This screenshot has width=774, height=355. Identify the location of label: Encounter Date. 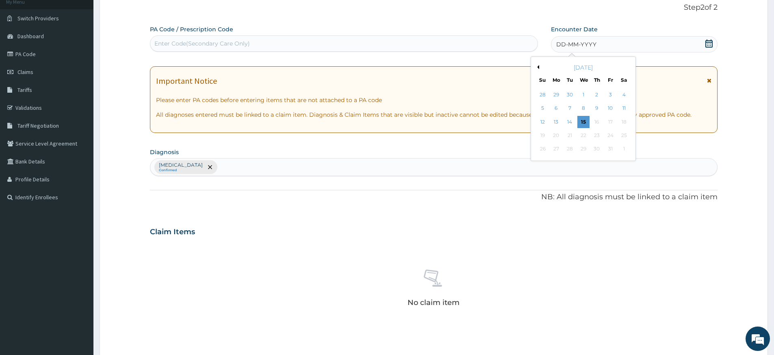
(574, 29).